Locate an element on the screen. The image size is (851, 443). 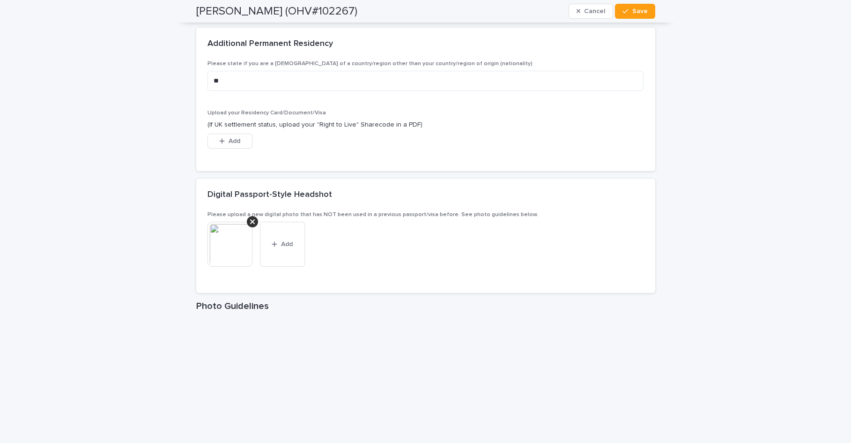
button: Save is located at coordinates (635, 11).